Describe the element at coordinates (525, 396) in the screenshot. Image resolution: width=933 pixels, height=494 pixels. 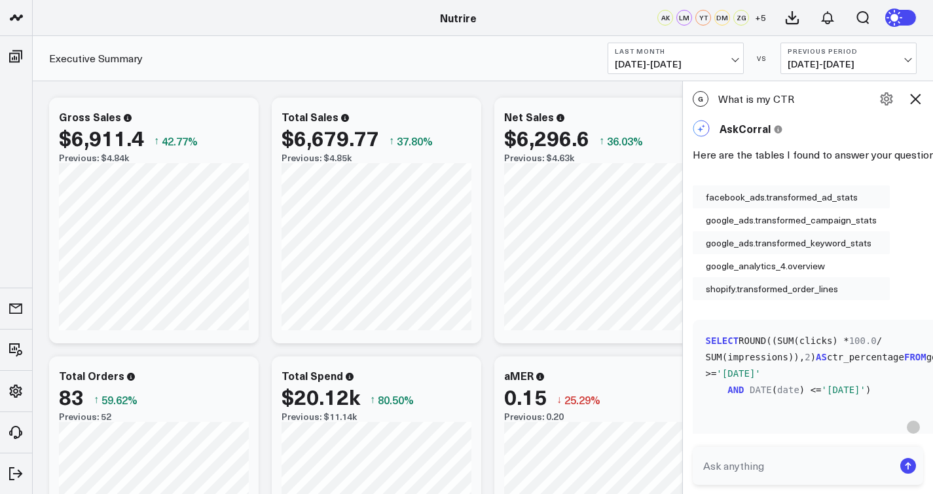
I see `div: 0.15` at that location.